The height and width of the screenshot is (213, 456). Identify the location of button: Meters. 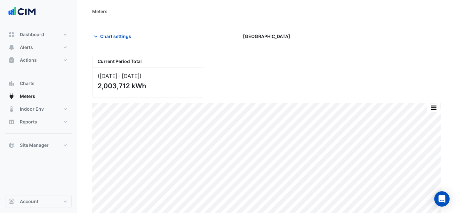
(38, 96).